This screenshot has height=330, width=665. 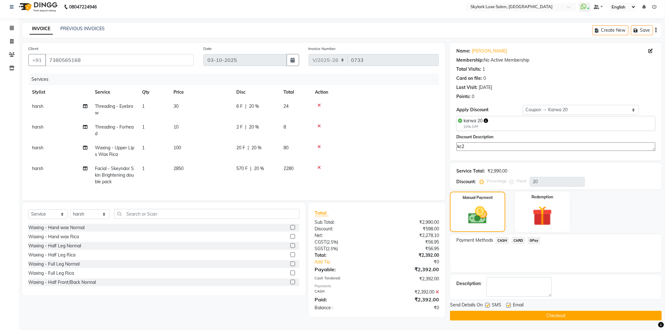 What do you see at coordinates (177, 148) in the screenshot?
I see `span: 100` at bounding box center [177, 148].